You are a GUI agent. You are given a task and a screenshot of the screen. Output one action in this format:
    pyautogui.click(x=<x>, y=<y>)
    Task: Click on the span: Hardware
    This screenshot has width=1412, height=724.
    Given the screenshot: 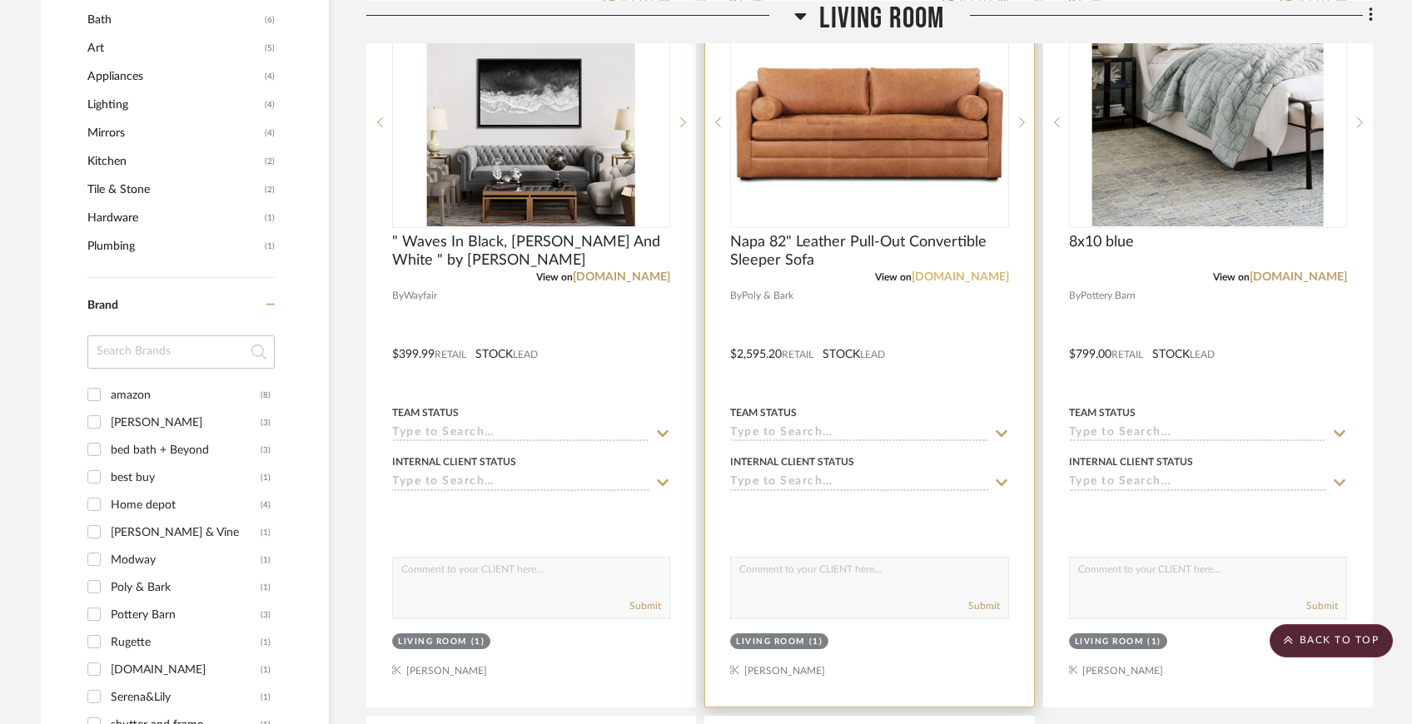 What is the action you would take?
    pyautogui.click(x=174, y=218)
    